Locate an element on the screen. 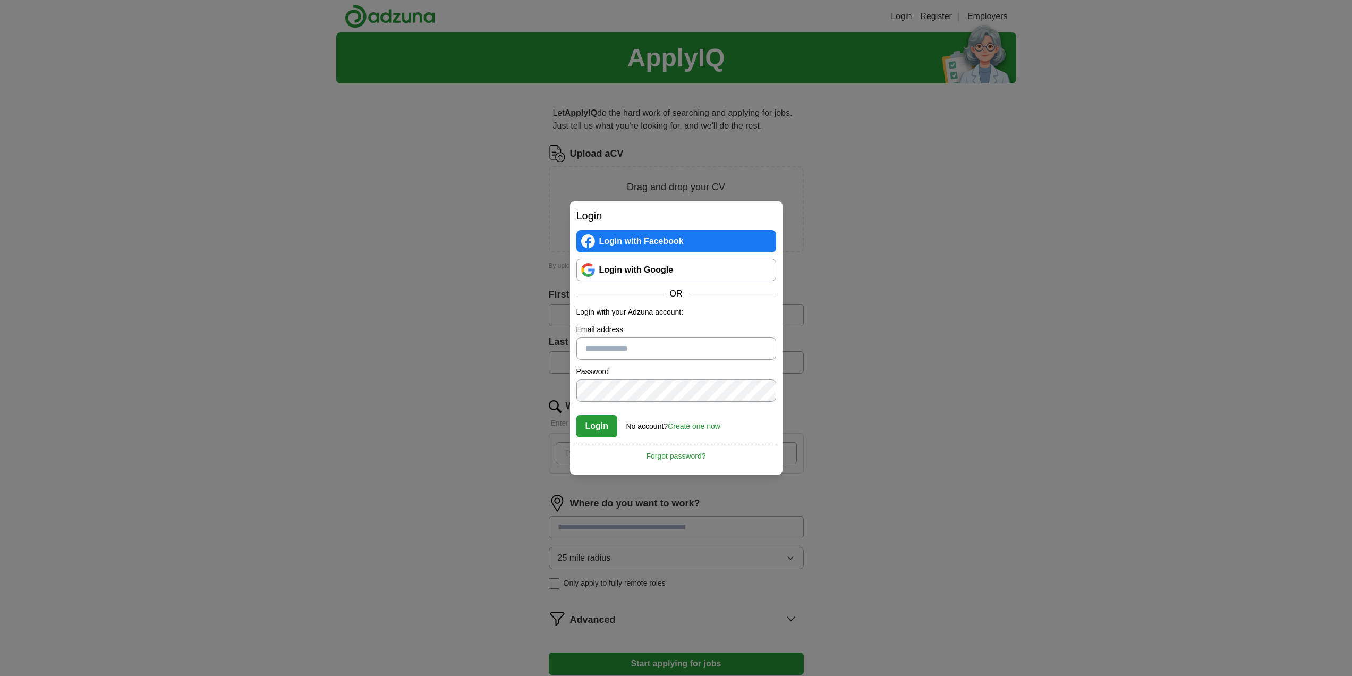  a: Login with Facebook is located at coordinates (676, 241).